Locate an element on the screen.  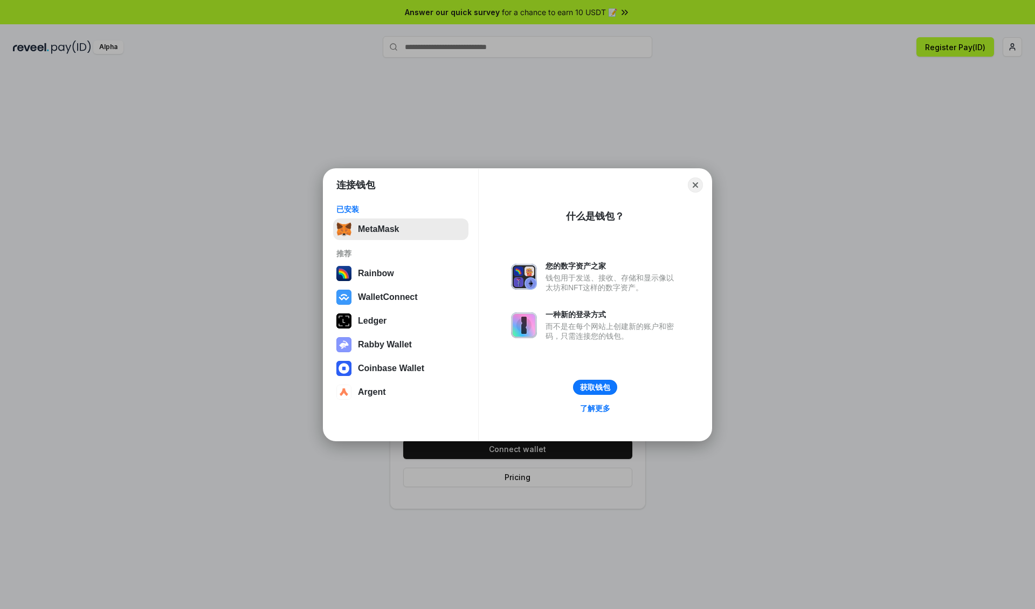
div: 获取钱包 is located at coordinates (595, 387).